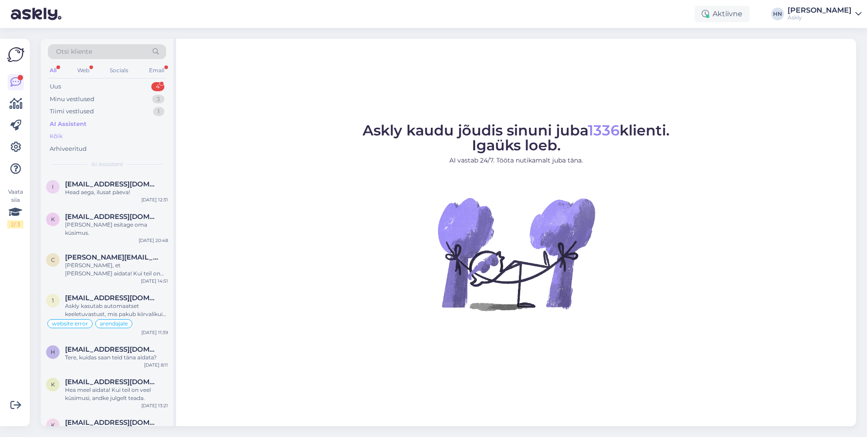 This screenshot has width=867, height=437. Describe the element at coordinates (117, 358) in the screenshot. I see `div: Tere, kuidas saan teid täna aidata?` at that location.